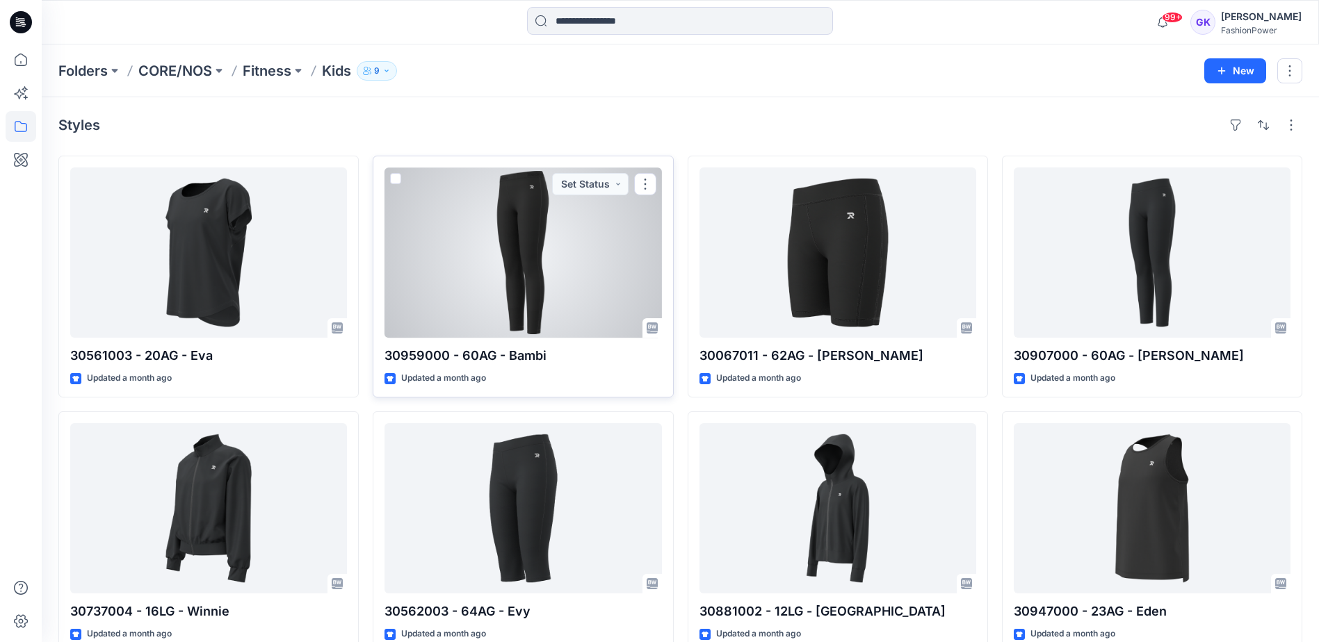  I want to click on p: CORE/NOS, so click(175, 71).